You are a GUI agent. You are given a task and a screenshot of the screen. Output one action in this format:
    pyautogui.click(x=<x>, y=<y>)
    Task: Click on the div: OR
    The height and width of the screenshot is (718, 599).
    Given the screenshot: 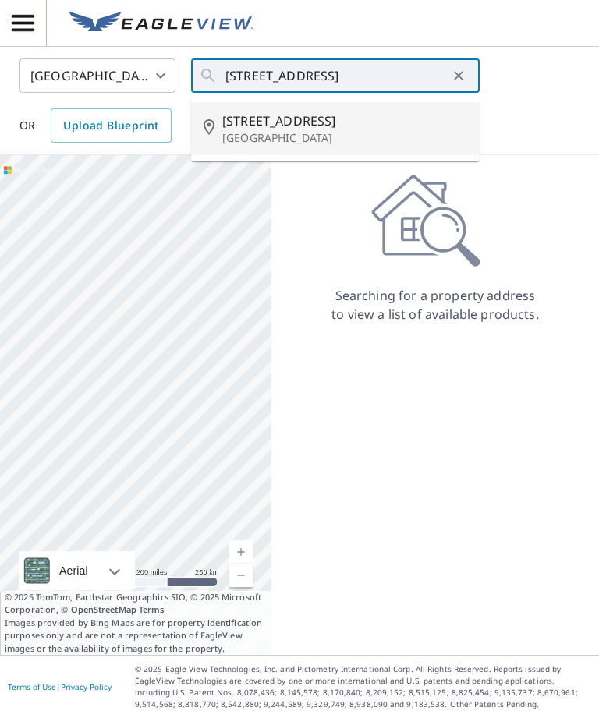 What is the action you would take?
    pyautogui.click(x=95, y=126)
    